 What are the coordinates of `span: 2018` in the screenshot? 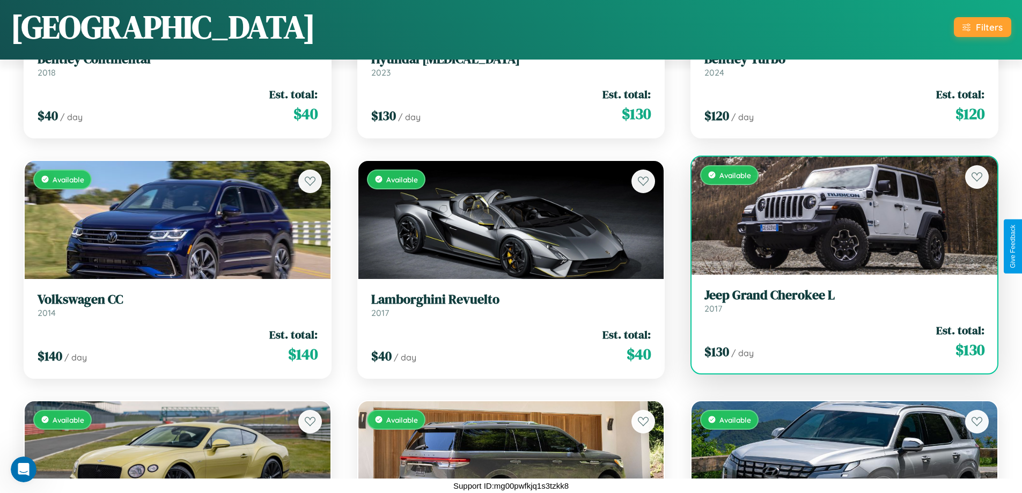 It's located at (47, 72).